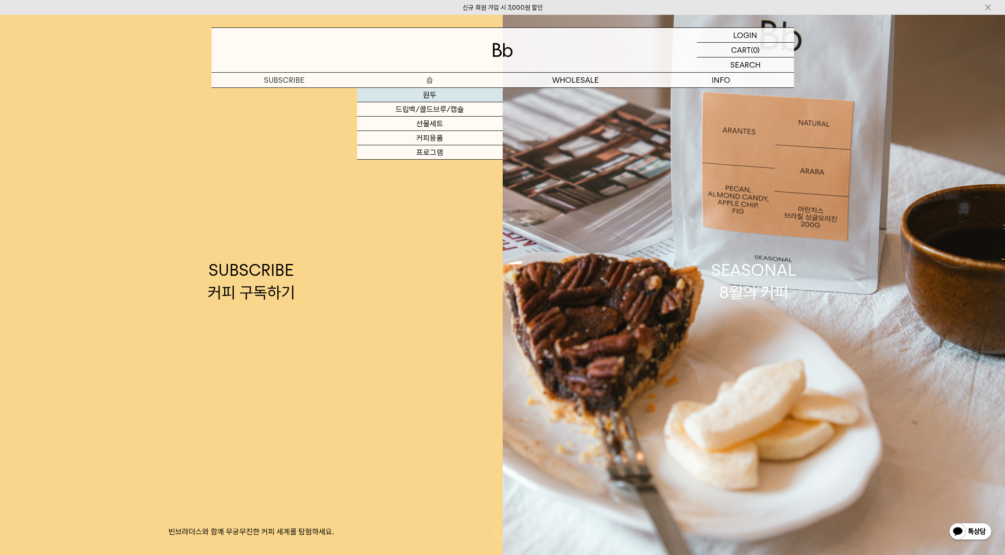 The image size is (1005, 555). Describe the element at coordinates (503, 50) in the screenshot. I see `img: 로고` at that location.